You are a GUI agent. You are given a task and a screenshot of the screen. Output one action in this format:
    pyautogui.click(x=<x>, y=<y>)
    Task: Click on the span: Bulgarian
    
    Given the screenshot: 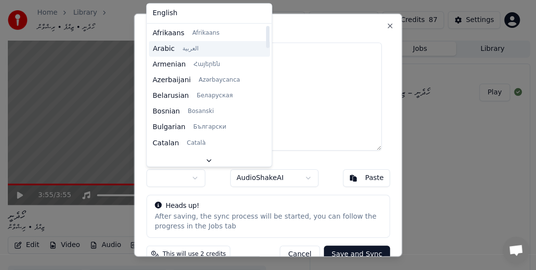 What is the action you would take?
    pyautogui.click(x=168, y=127)
    